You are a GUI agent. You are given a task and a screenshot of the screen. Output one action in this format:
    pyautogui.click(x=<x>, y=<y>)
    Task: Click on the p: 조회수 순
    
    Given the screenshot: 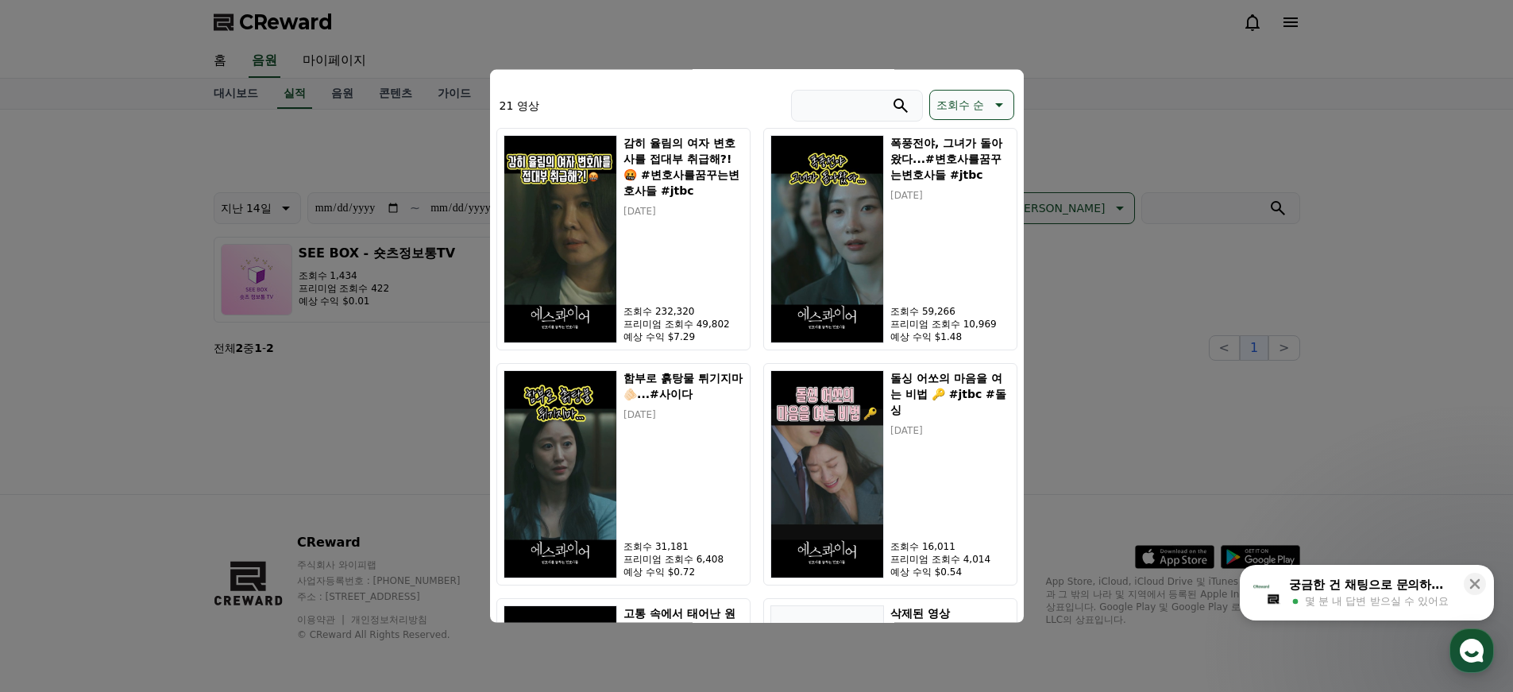 What is the action you would take?
    pyautogui.click(x=960, y=104)
    